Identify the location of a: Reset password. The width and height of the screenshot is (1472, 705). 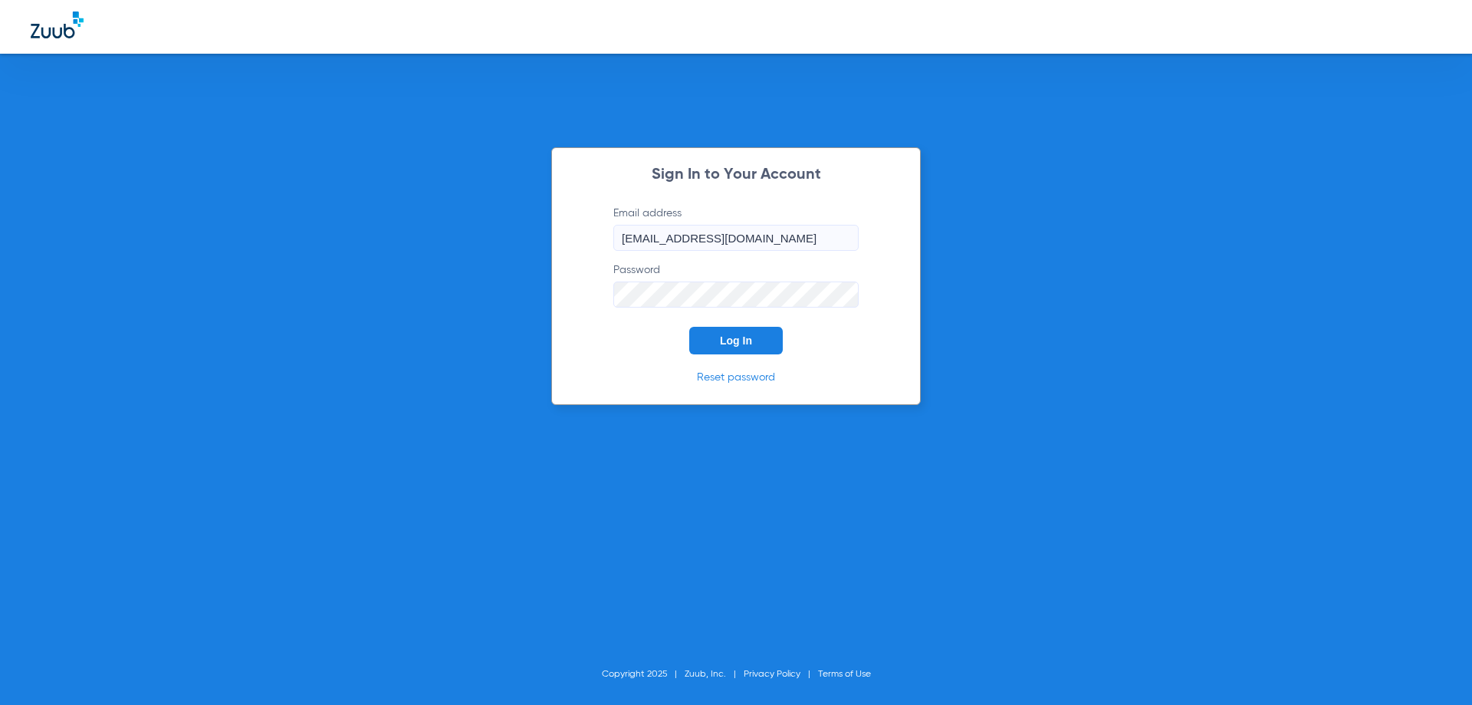
(736, 377).